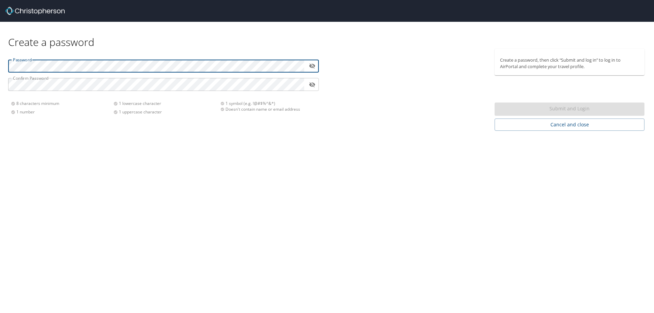  I want to click on div: Create a password, so click(327, 35).